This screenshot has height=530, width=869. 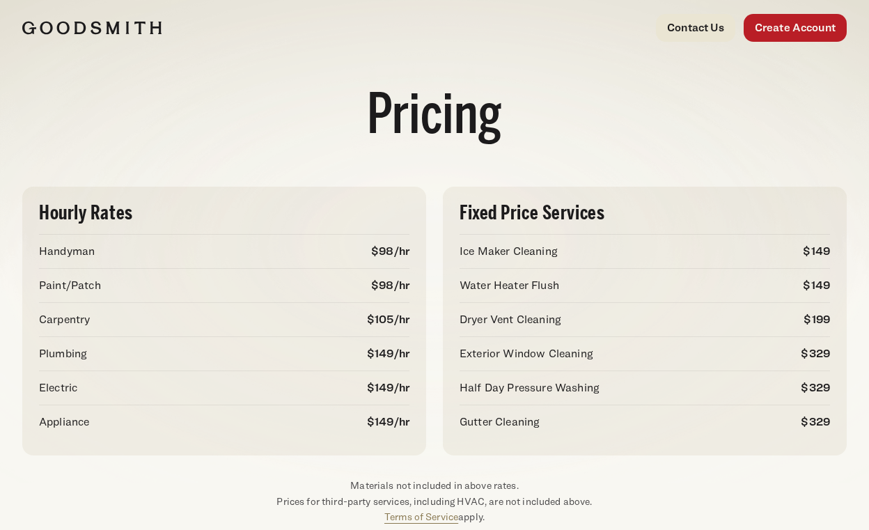 What do you see at coordinates (92, 28) in the screenshot?
I see `img: Goodsmith` at bounding box center [92, 28].